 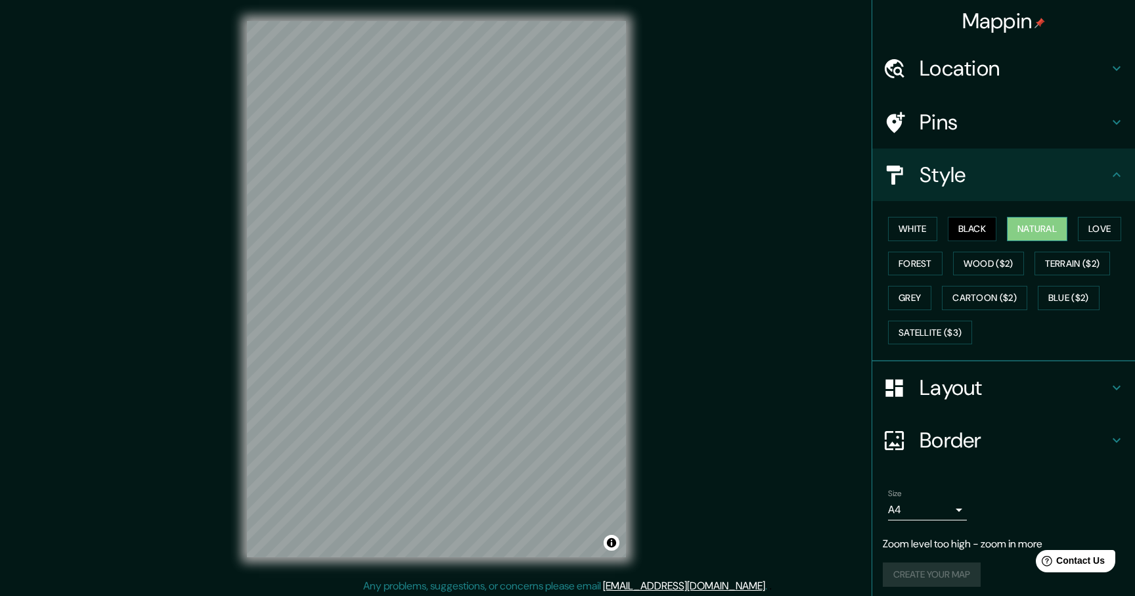 What do you see at coordinates (1068, 297) in the screenshot?
I see `button: Blue ($2)` at bounding box center [1068, 297].